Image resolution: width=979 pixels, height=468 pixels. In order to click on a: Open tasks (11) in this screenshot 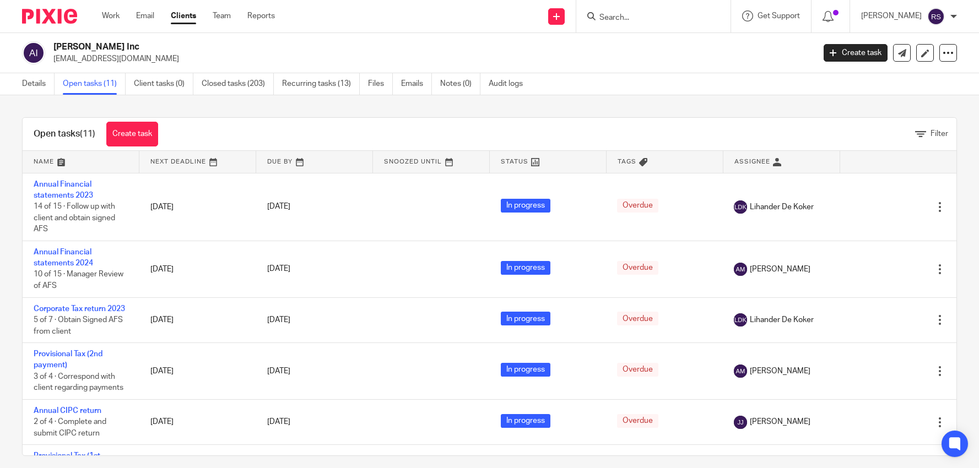, I will do `click(94, 84)`.